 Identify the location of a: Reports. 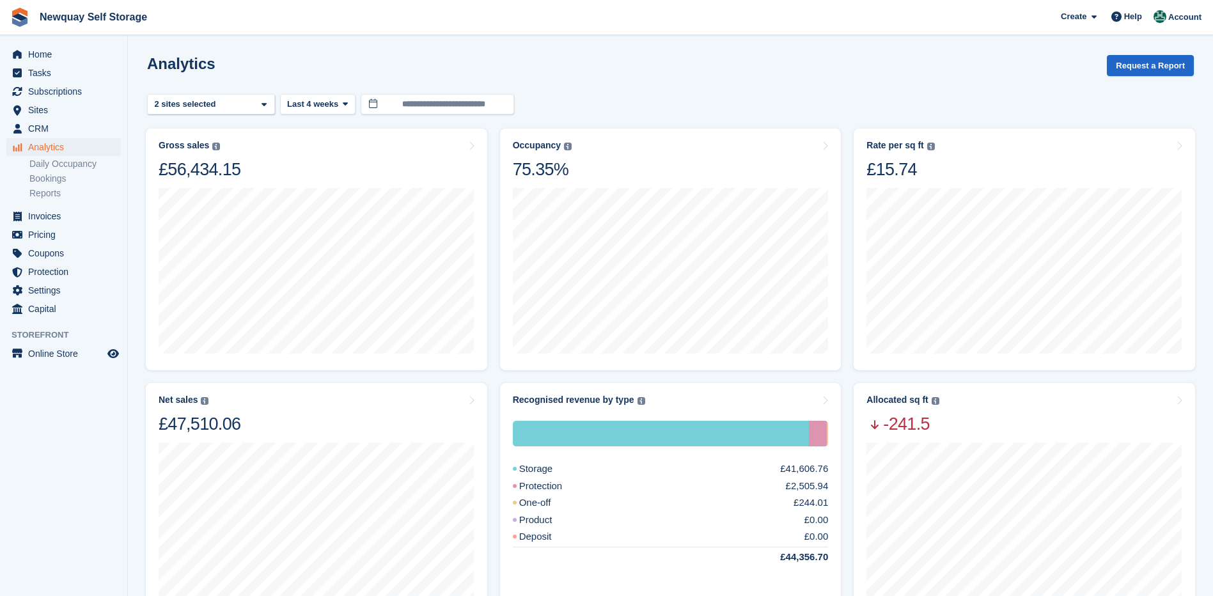
(75, 193).